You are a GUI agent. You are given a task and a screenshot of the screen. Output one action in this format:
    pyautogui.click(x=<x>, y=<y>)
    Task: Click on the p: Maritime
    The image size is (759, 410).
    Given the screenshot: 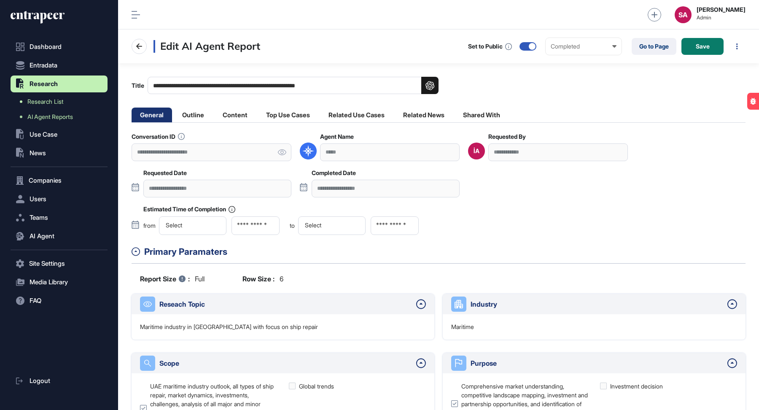 What is the action you would take?
    pyautogui.click(x=462, y=327)
    